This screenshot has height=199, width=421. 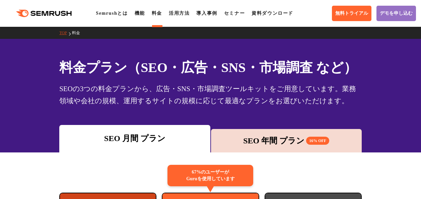 I want to click on a: デモを申し込む, so click(x=397, y=13).